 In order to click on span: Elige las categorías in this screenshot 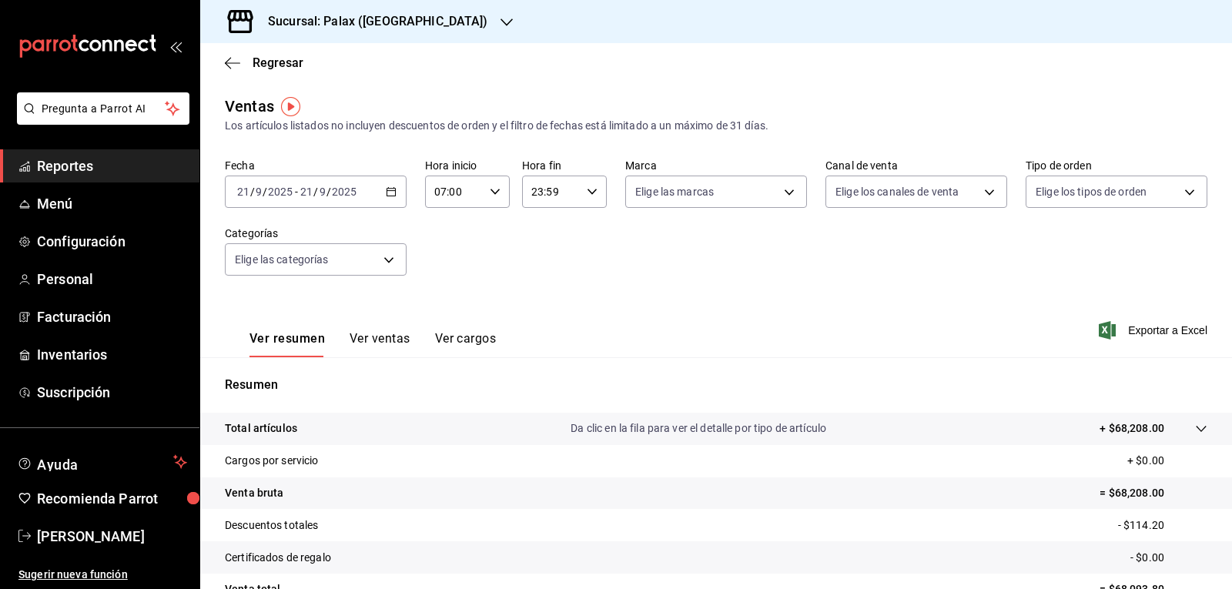, I will do `click(282, 259)`.